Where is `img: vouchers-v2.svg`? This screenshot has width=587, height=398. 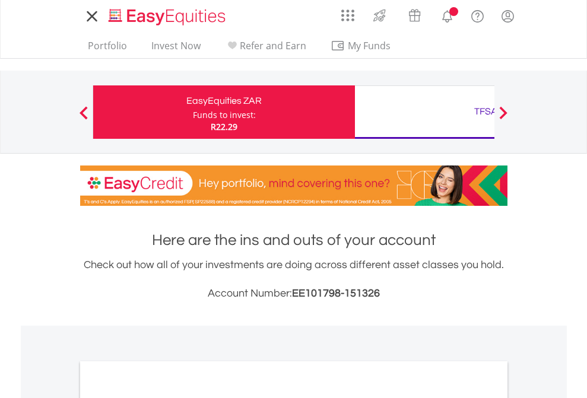 img: vouchers-v2.svg is located at coordinates (414, 15).